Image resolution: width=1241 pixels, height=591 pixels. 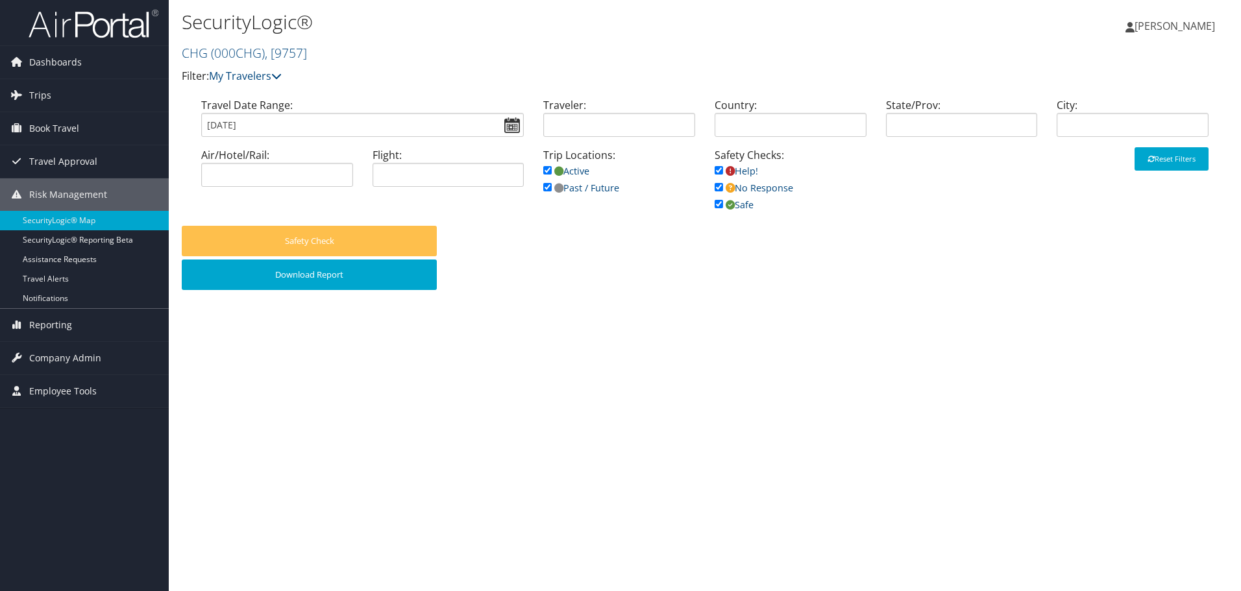 What do you see at coordinates (309, 241) in the screenshot?
I see `button: Safety Check` at bounding box center [309, 241].